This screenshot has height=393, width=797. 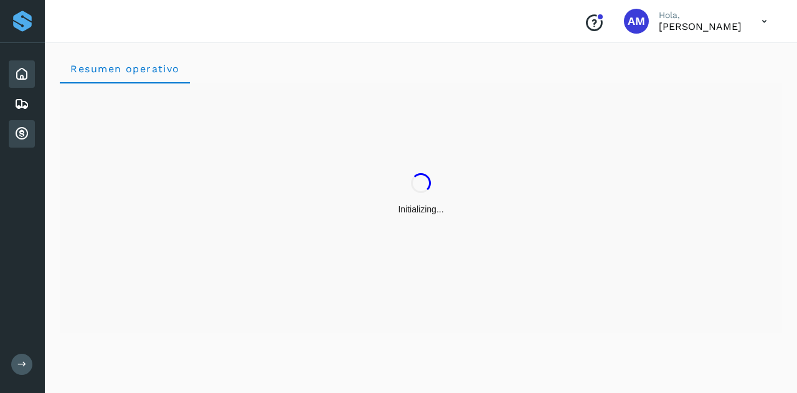 I want to click on span: Resumen operativo, so click(x=124, y=68).